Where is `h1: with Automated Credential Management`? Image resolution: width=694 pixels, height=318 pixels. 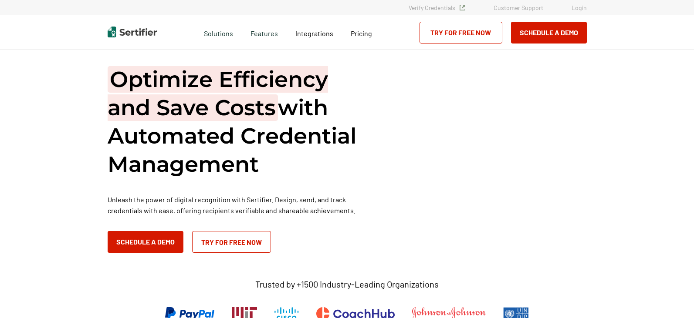
h1: with Automated Credential Management is located at coordinates (238, 122).